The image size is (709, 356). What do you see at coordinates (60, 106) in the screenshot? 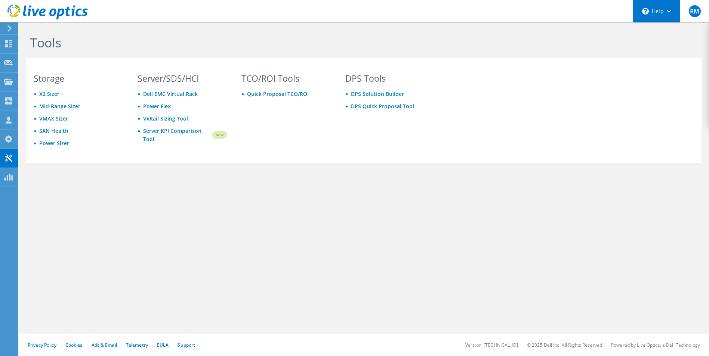
I see `a: Mid-Range Sizer` at bounding box center [60, 106].